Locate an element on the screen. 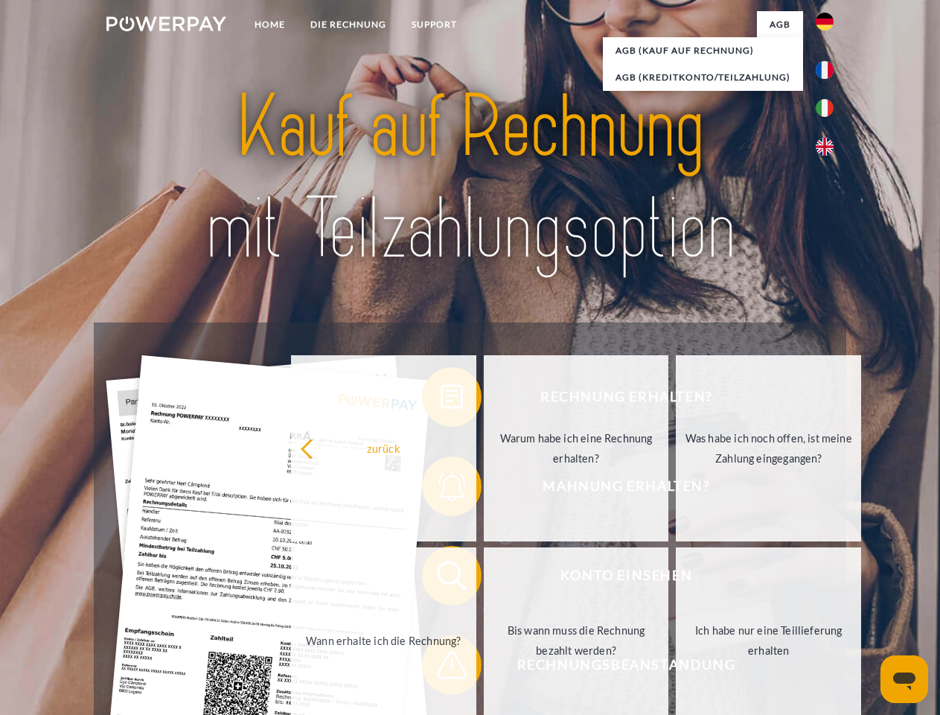 This screenshot has height=715, width=940. div: Warum habe ich eine Rechnung erhalten? is located at coordinates (576, 448).